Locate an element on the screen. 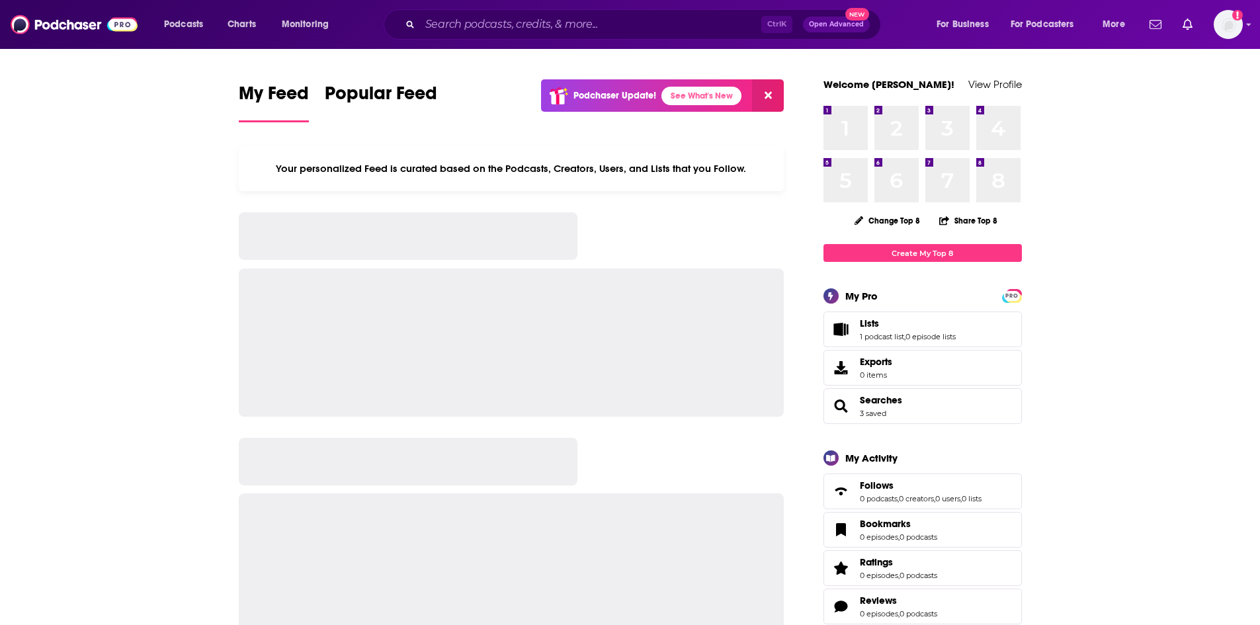 The width and height of the screenshot is (1260, 625). span: More is located at coordinates (1114, 24).